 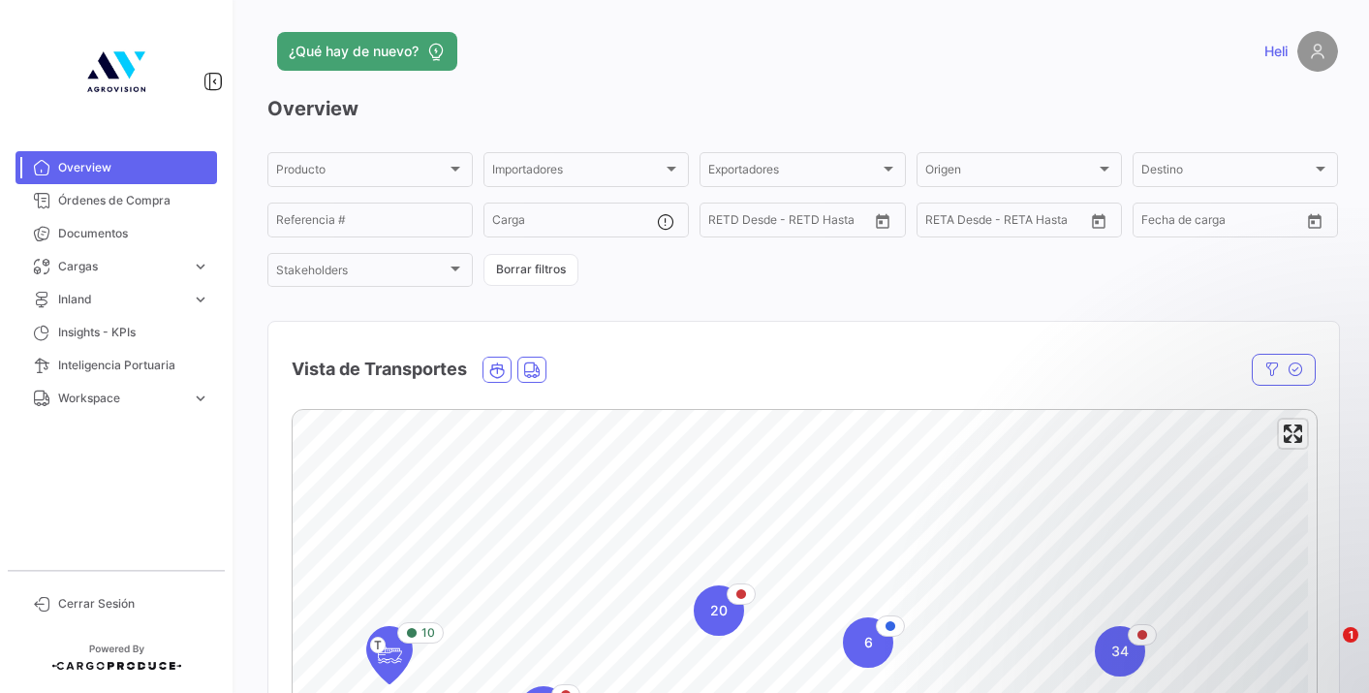 I want to click on span: Overview, so click(x=134, y=168).